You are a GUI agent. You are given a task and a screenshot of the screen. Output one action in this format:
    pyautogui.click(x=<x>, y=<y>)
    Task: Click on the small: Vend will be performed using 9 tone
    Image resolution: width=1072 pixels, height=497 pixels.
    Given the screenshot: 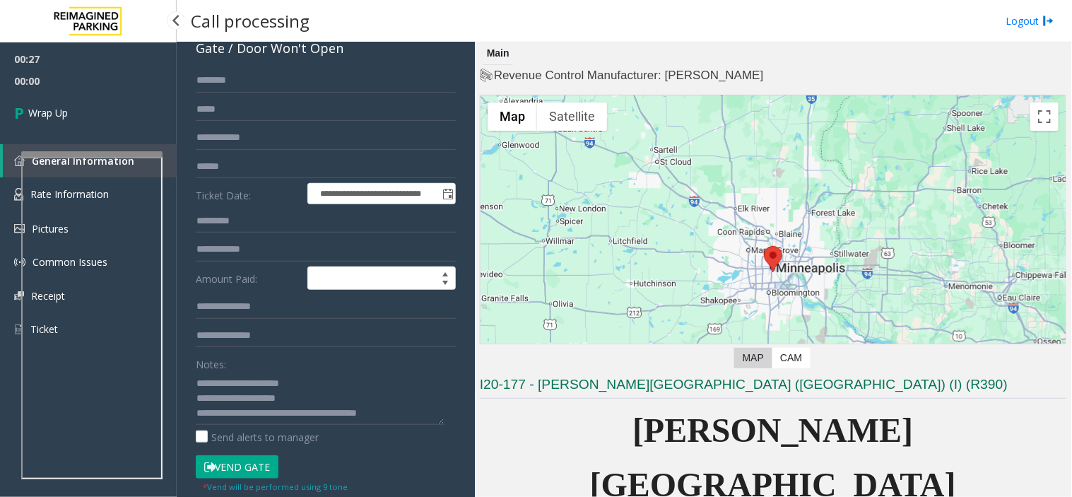 What is the action you would take?
    pyautogui.click(x=275, y=486)
    